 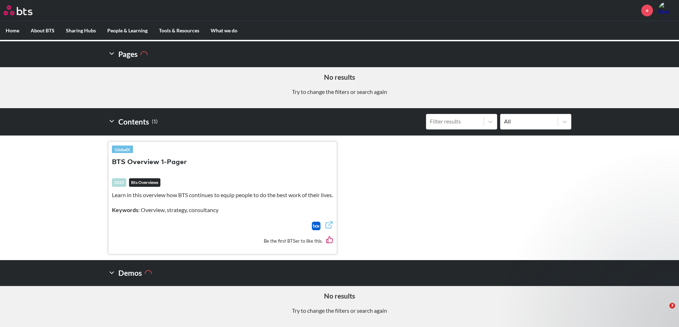 What do you see at coordinates (119, 183) in the screenshot?
I see `div: 2022` at bounding box center [119, 183].